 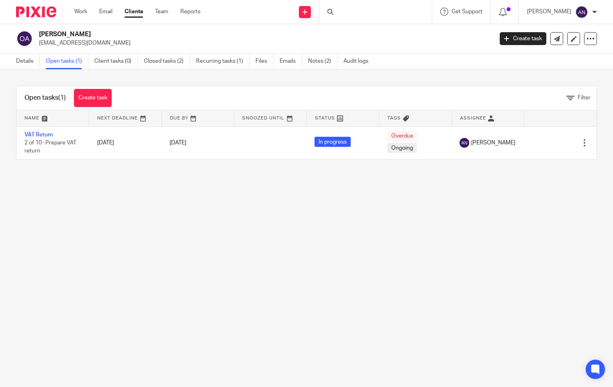 What do you see at coordinates (323, 61) in the screenshot?
I see `a: Notes (2)` at bounding box center [323, 61].